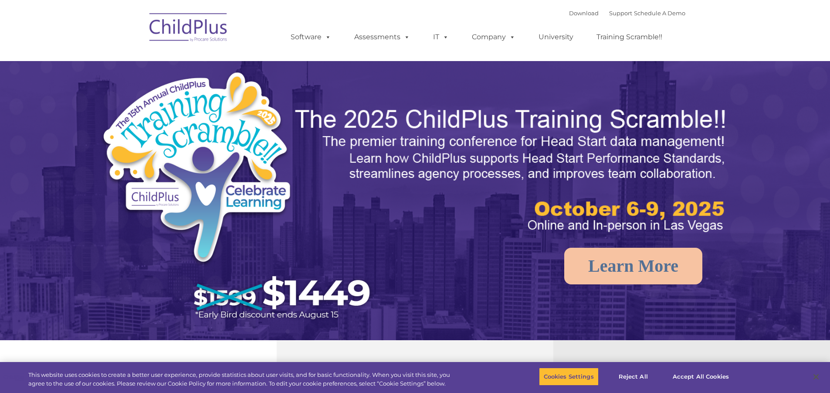  Describe the element at coordinates (242, 379) in the screenshot. I see `div: This website uses cookies to create a better user experience, provide statistics about user visit...` at that location.